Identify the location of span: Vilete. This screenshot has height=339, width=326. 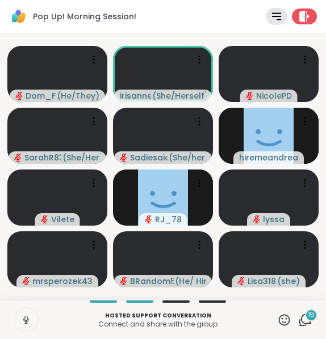
(62, 219).